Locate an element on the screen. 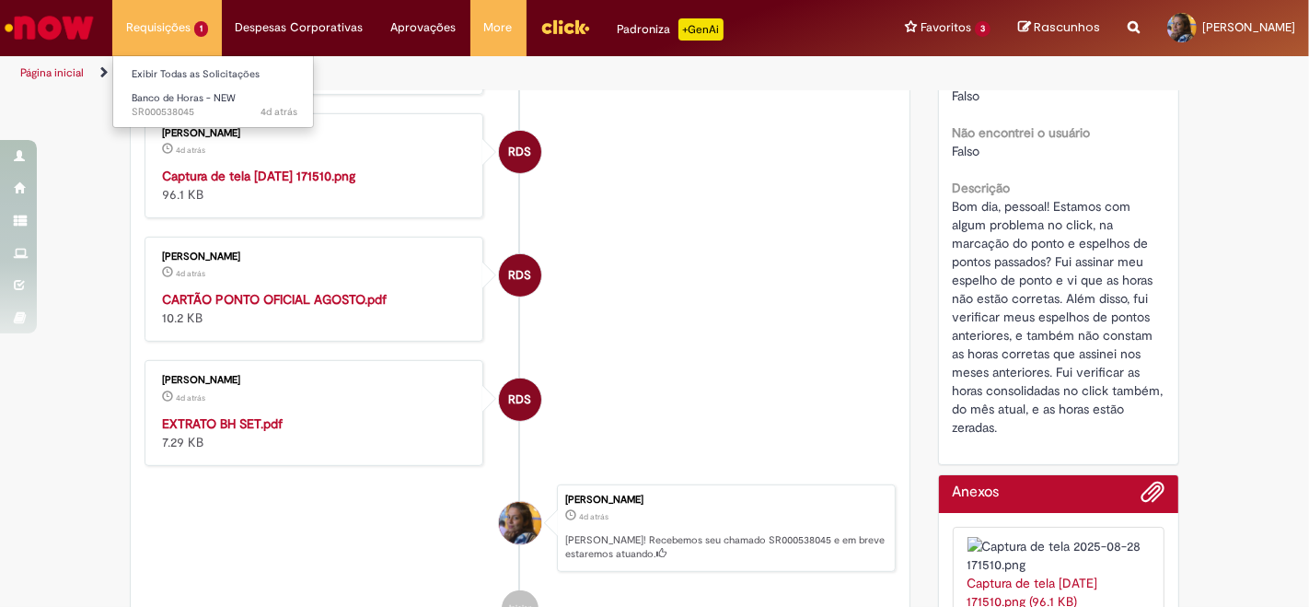 The image size is (1309, 607). img: click_logo_yellow_360x200.png is located at coordinates (565, 27).